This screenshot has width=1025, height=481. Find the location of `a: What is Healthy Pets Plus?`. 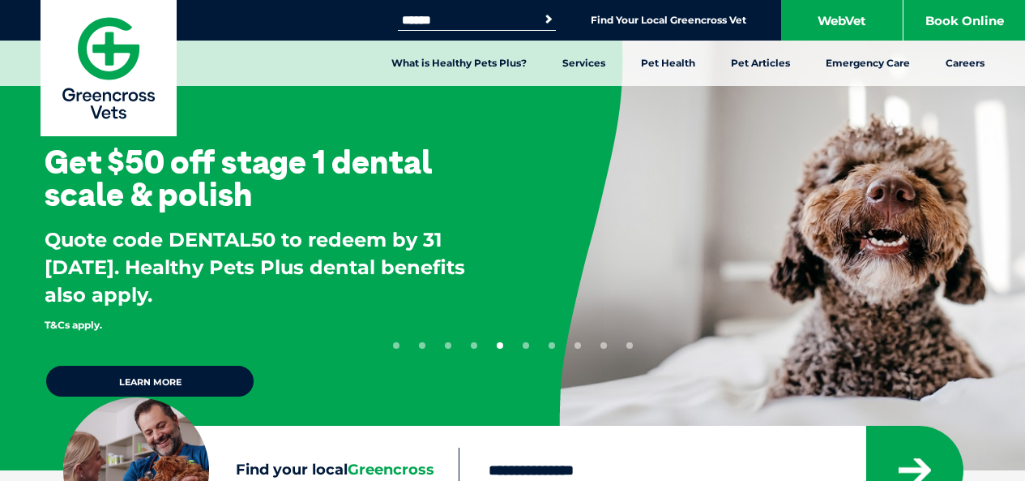

a: What is Healthy Pets Plus? is located at coordinates (459, 63).